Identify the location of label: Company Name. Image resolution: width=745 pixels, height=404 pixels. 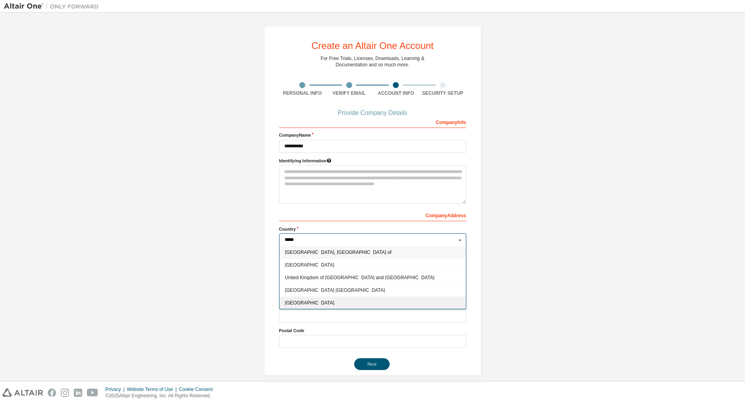
(373, 135).